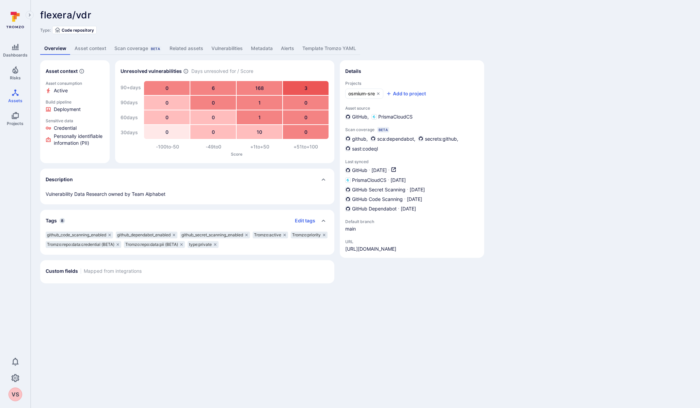 The image size is (700, 408). I want to click on span: osmium-sre, so click(362, 94).